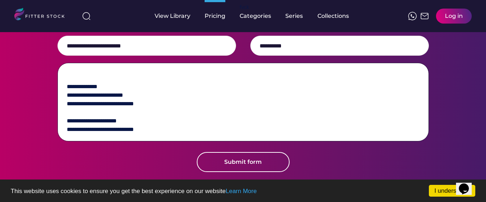 The image size is (486, 202). Describe the element at coordinates (412, 16) in the screenshot. I see `img: meteor-icons_whatsapp%20%281%29.svg` at that location.